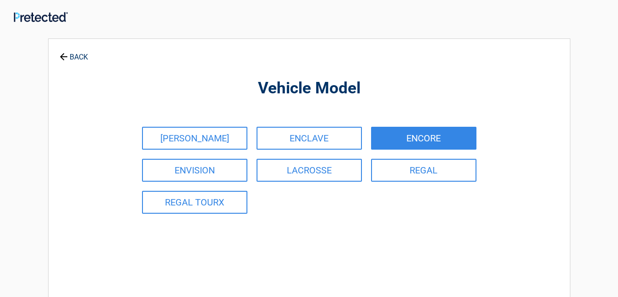  I want to click on a: ENVISION, so click(195, 170).